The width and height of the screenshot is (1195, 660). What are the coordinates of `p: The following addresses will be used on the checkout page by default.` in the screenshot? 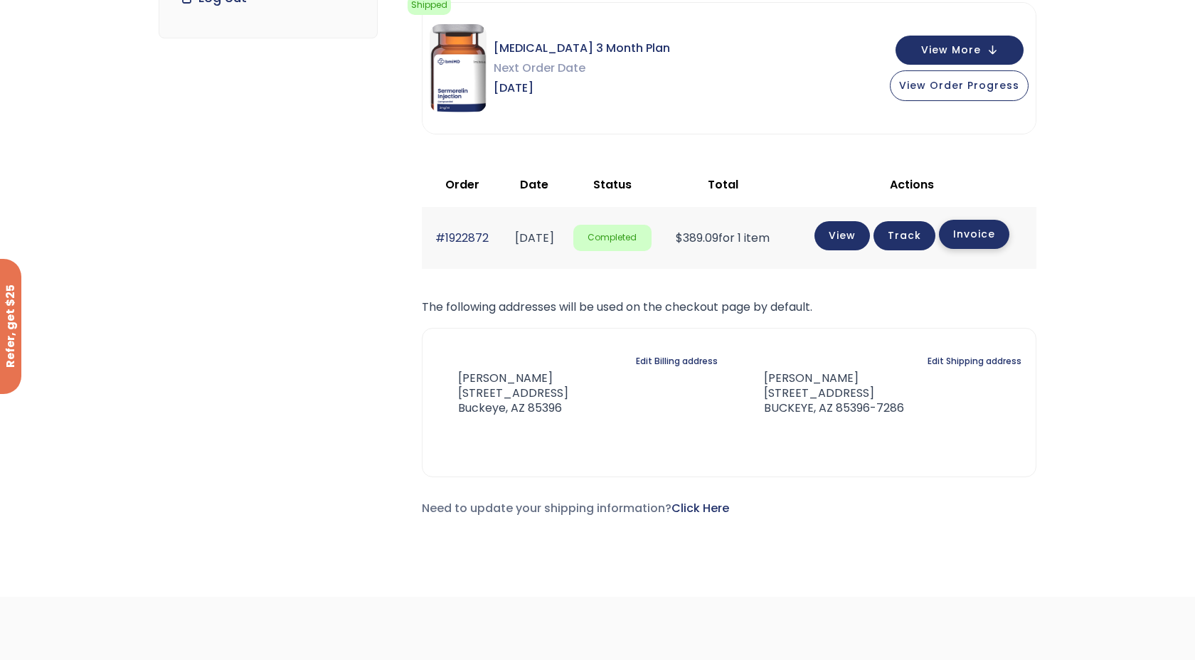 It's located at (729, 307).